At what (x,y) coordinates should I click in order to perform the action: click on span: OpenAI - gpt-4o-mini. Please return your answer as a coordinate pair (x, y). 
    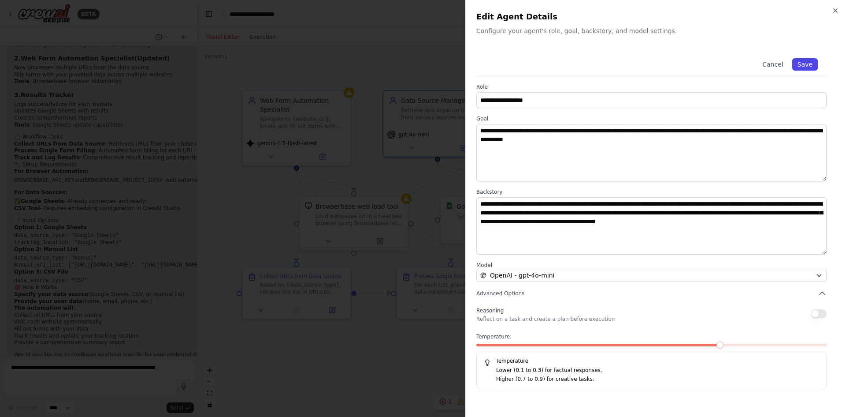
    Looking at the image, I should click on (522, 275).